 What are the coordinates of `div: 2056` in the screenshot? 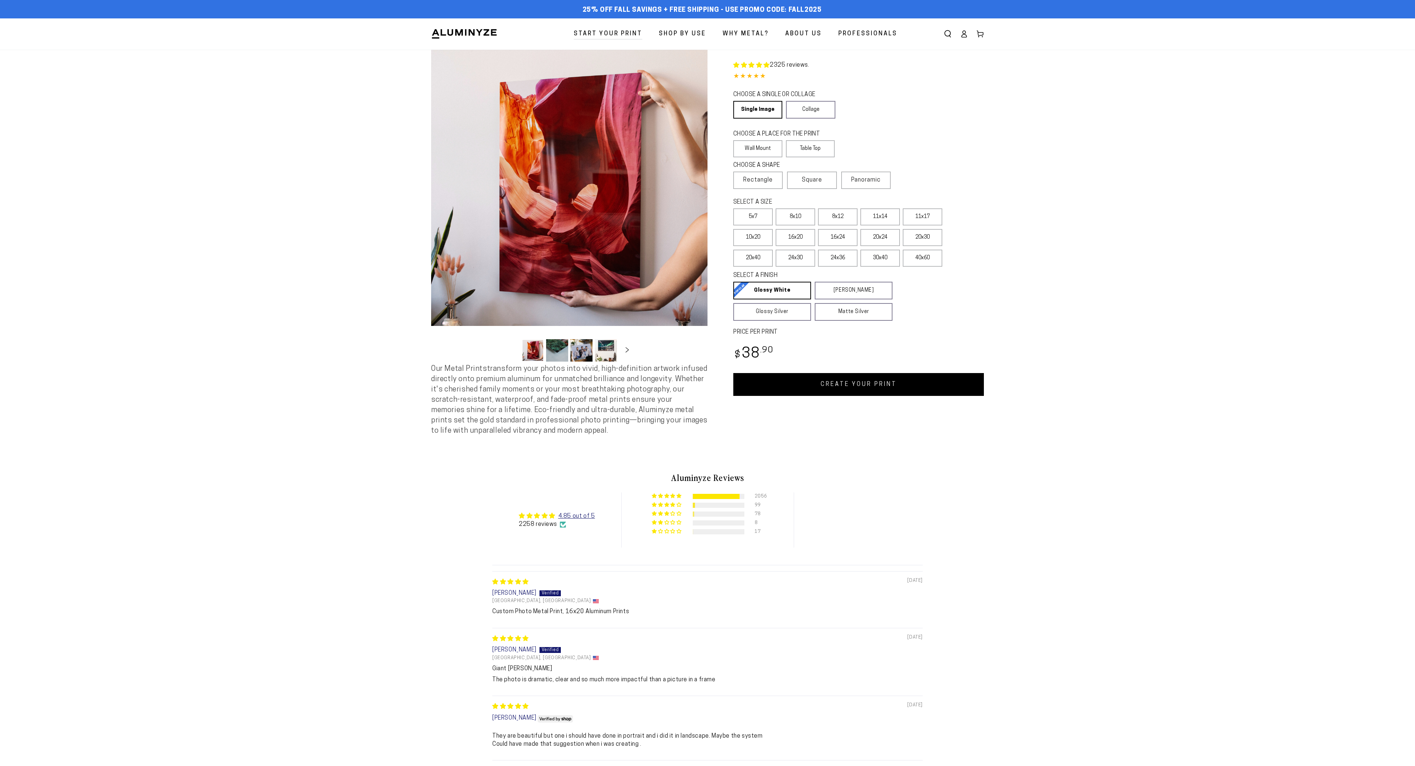 It's located at (759, 497).